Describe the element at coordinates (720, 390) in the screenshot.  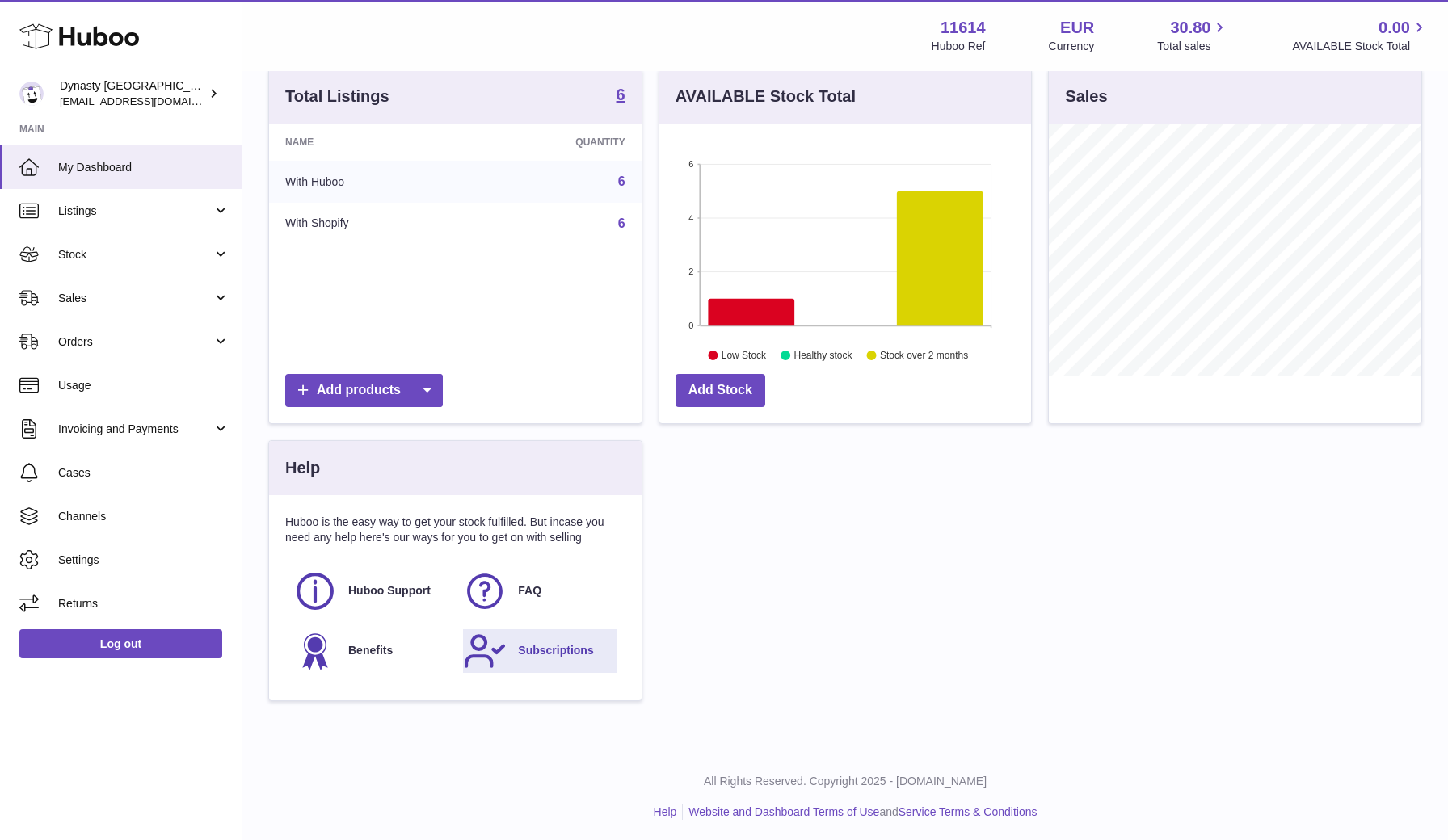
I see `a: Add Stock` at that location.